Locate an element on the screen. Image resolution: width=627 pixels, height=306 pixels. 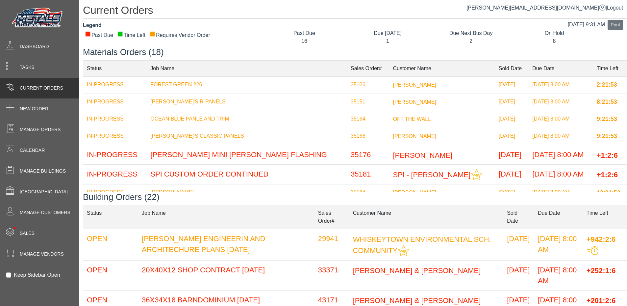
td: 35184 is located at coordinates (368, 193).